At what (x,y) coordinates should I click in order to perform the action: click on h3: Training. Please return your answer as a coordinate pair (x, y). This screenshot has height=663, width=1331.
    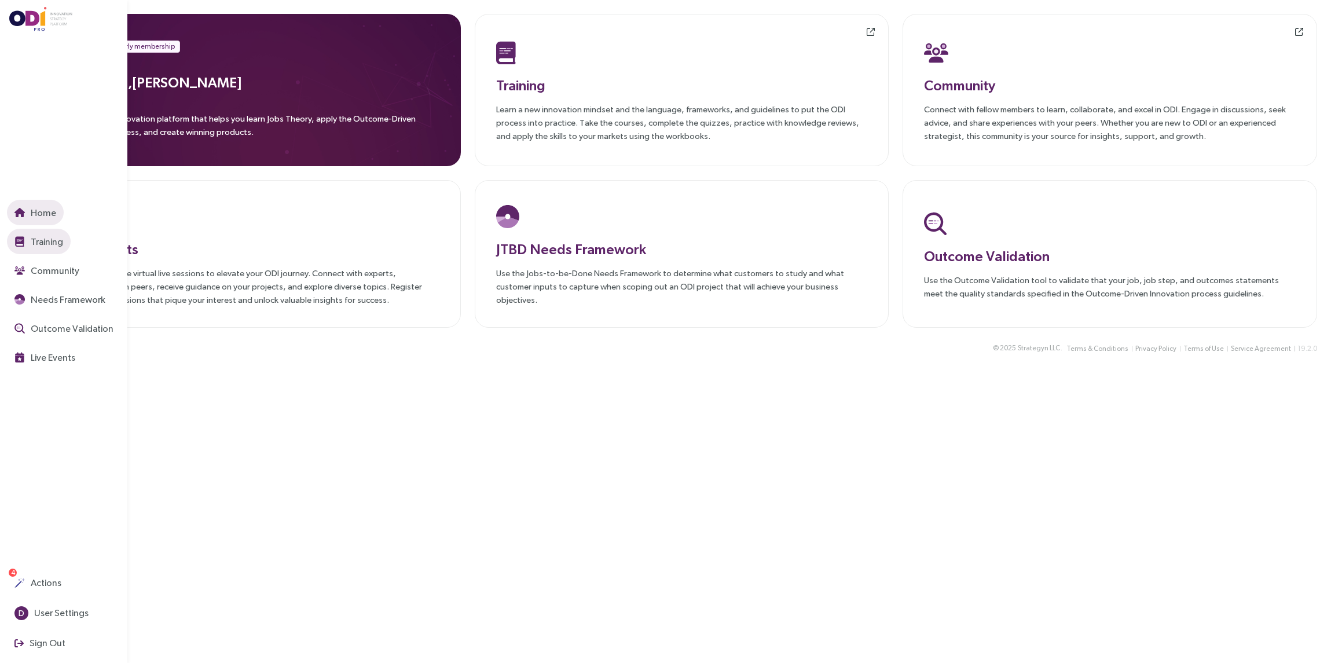
    Looking at the image, I should click on (682, 85).